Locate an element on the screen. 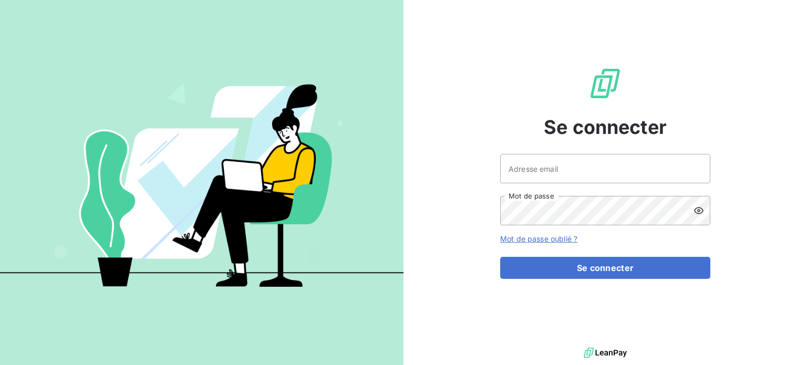 This screenshot has height=365, width=807. img: logo is located at coordinates (605, 353).